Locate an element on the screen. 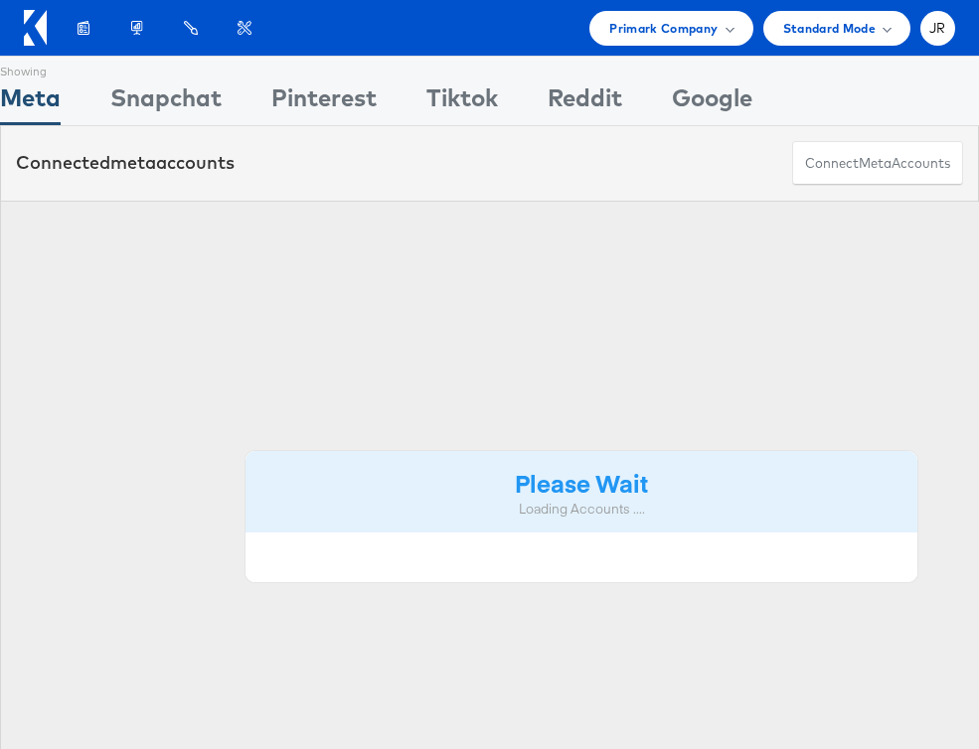 This screenshot has height=749, width=979. div: Tiktok is located at coordinates (462, 102).